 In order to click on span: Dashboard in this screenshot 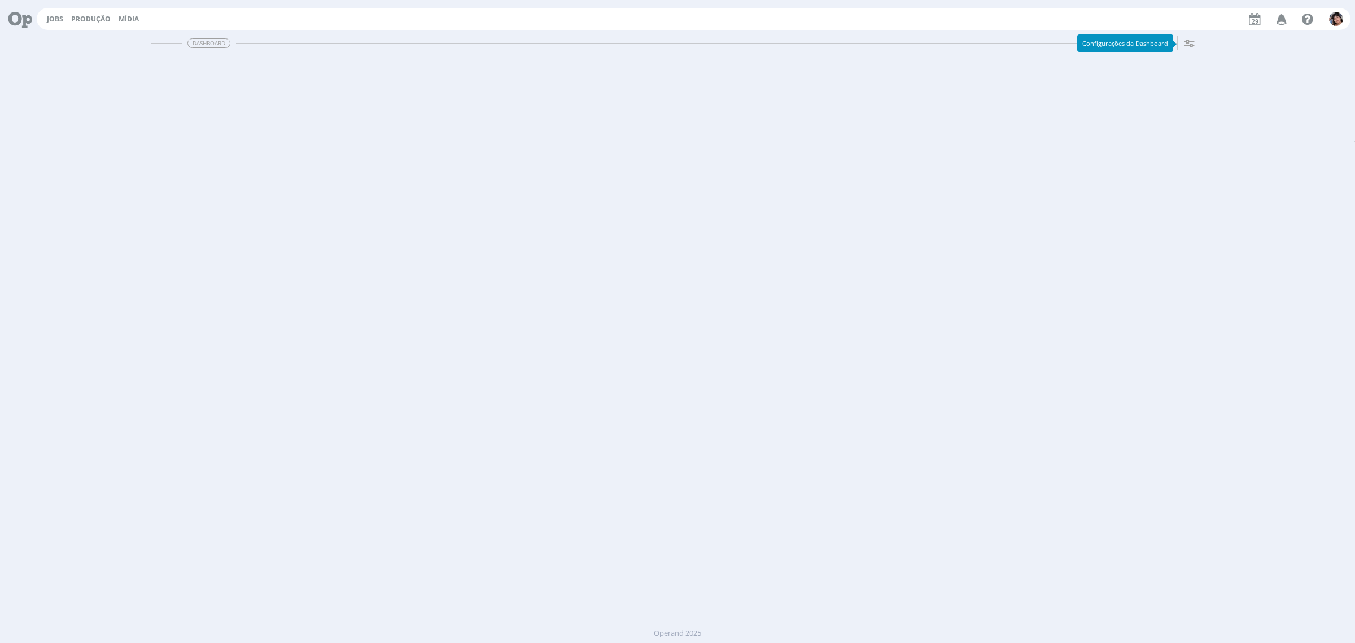, I will do `click(209, 43)`.